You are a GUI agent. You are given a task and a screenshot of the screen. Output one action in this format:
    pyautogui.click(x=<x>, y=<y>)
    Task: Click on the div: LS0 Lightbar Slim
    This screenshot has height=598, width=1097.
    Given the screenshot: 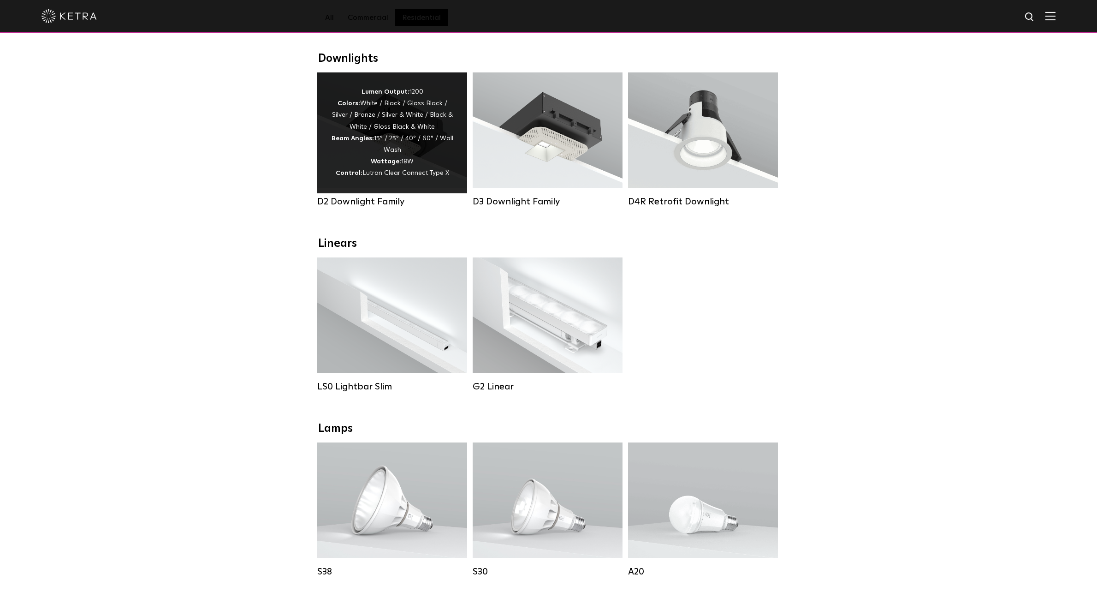 What is the action you would take?
    pyautogui.click(x=392, y=386)
    